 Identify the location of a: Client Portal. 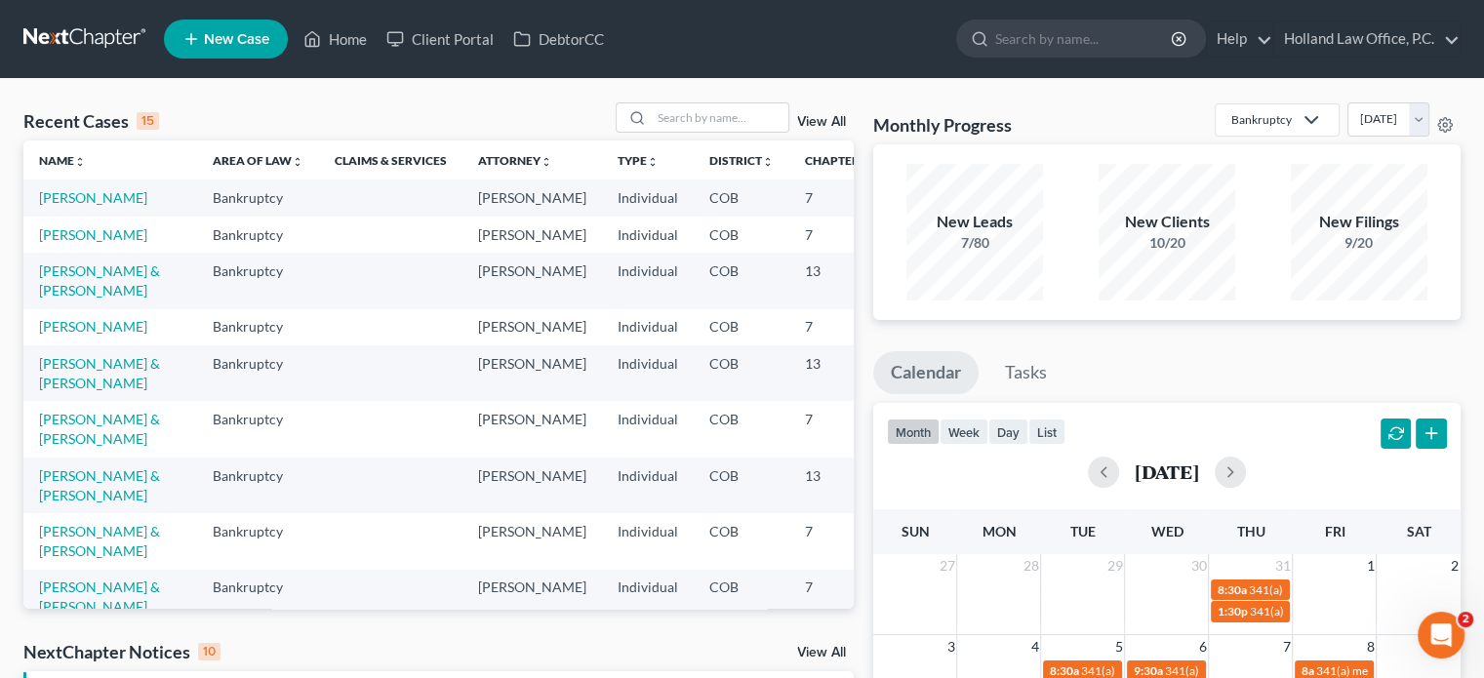
(440, 39).